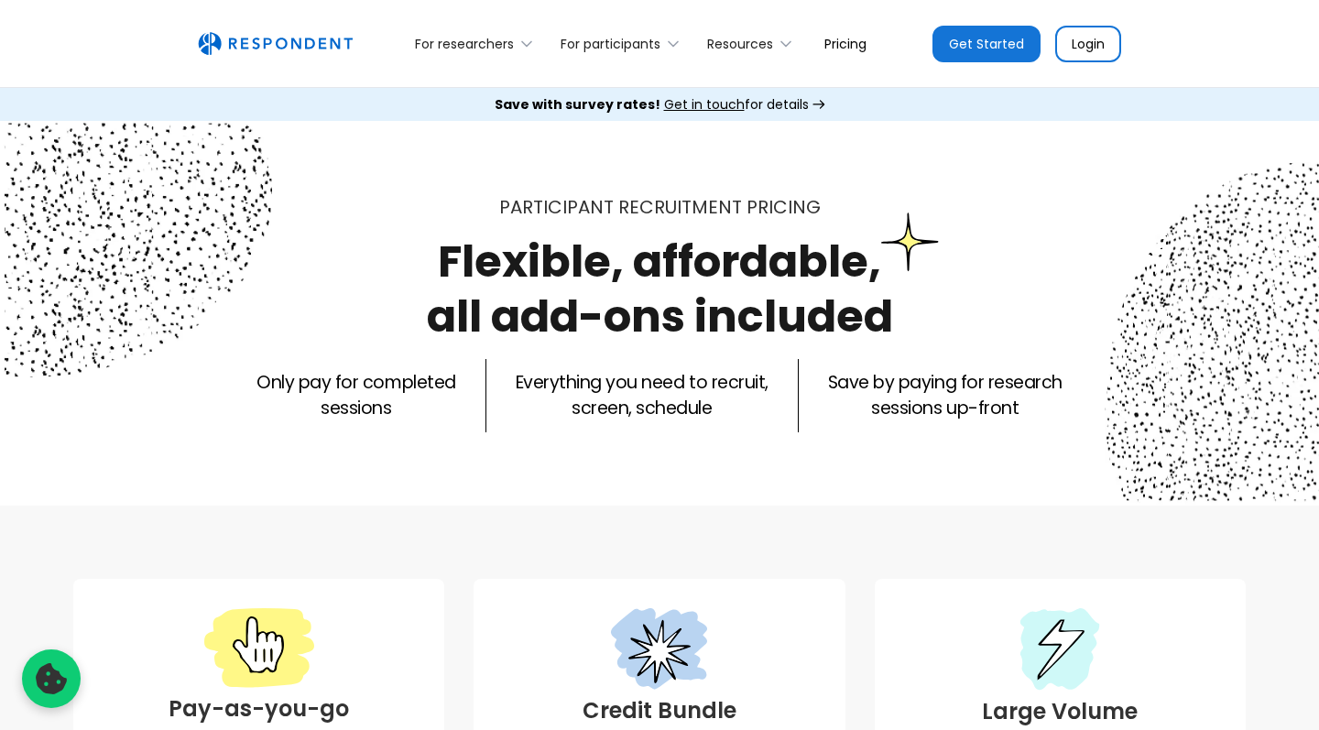  I want to click on img: Untitled UI logotext, so click(275, 44).